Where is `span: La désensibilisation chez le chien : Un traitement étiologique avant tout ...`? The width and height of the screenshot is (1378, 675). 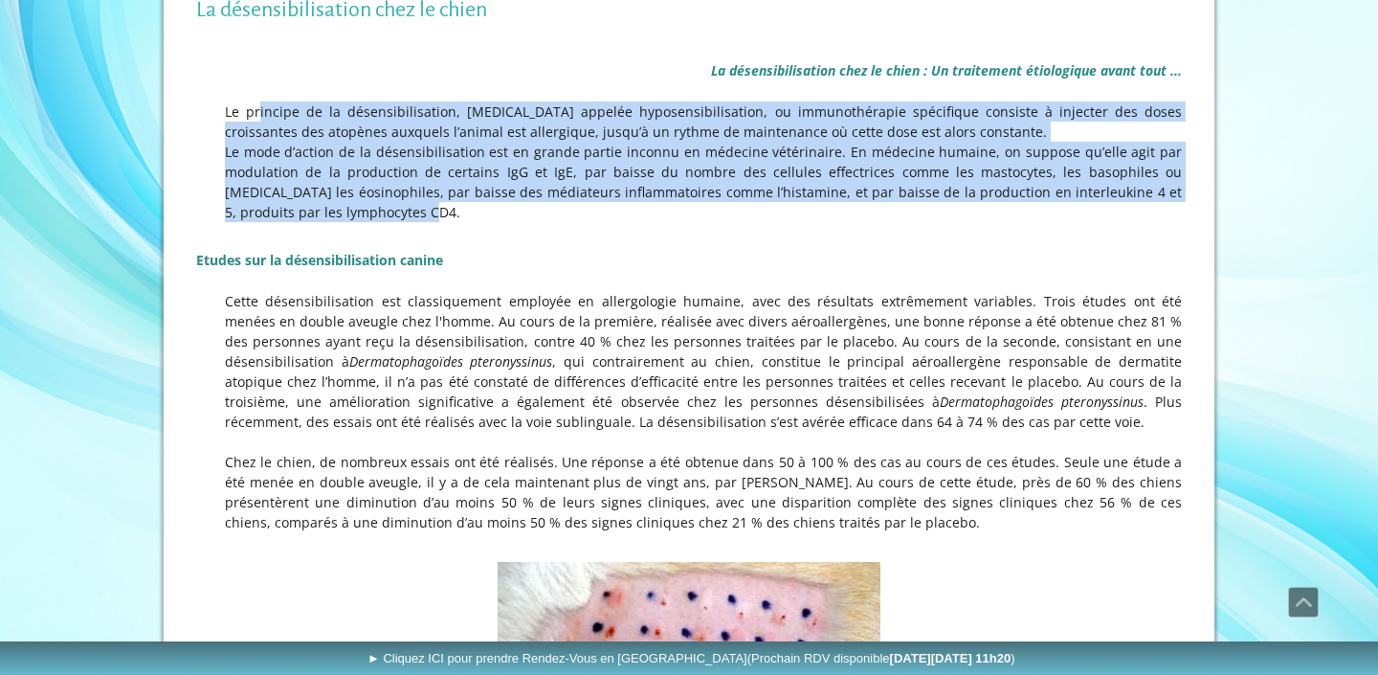
span: La désensibilisation chez le chien : Un traitement étiologique avant tout ... is located at coordinates (946, 70).